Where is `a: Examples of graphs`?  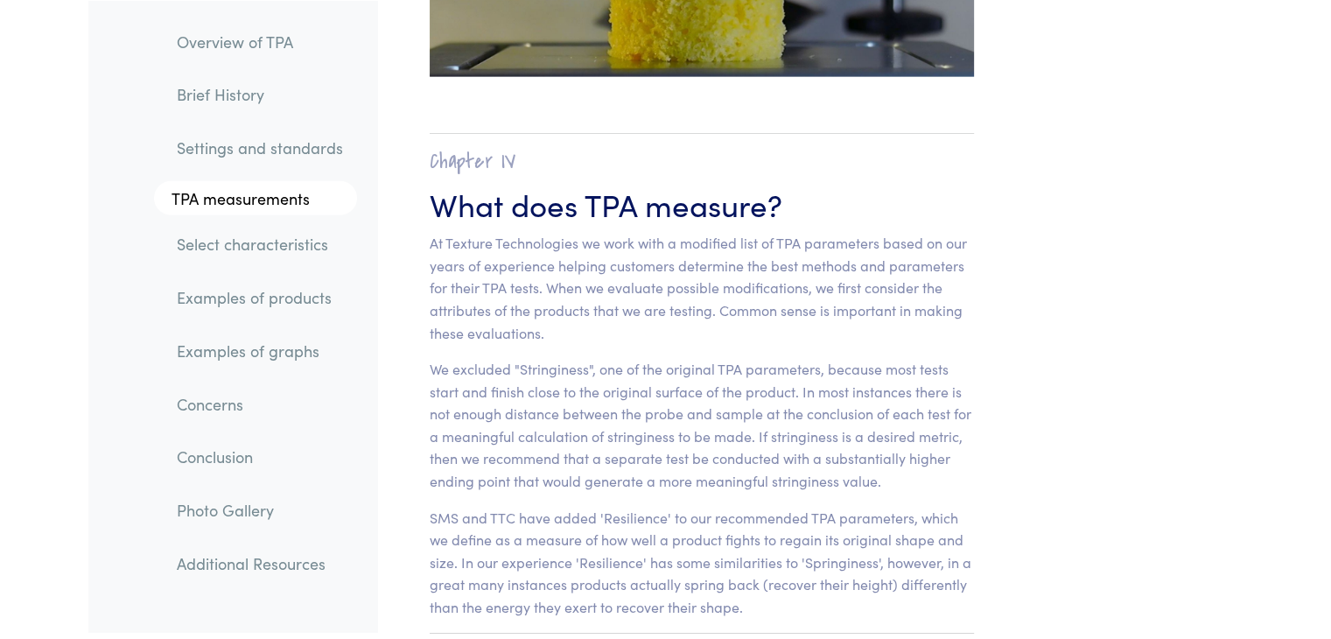 a: Examples of graphs is located at coordinates (260, 350).